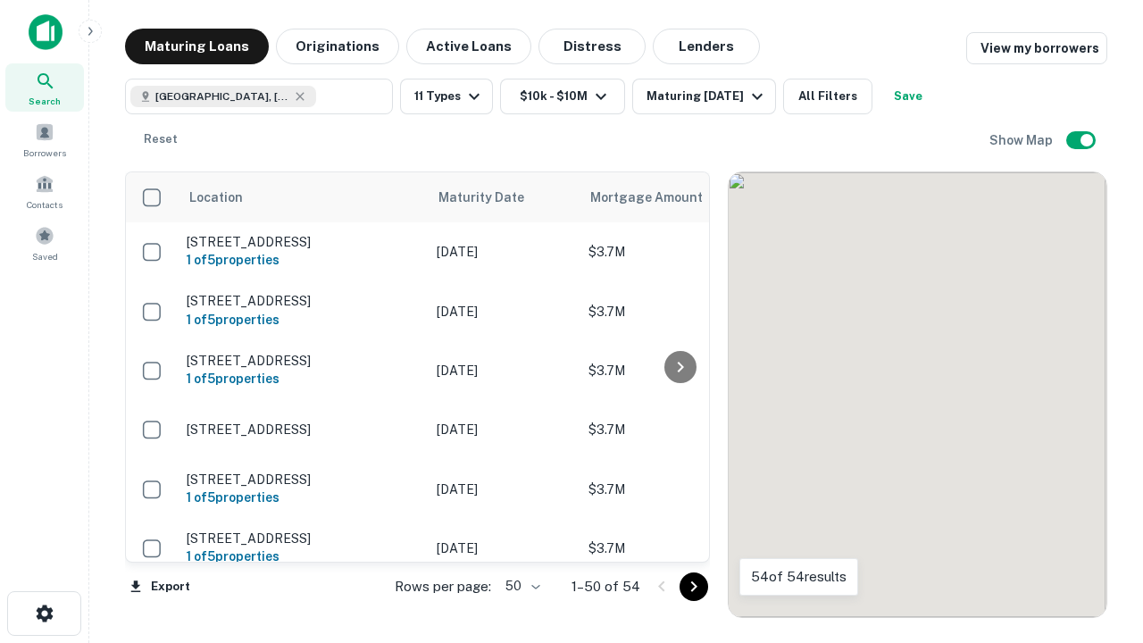 This screenshot has height=643, width=1143. Describe the element at coordinates (521, 586) in the screenshot. I see `div: 50` at that location.